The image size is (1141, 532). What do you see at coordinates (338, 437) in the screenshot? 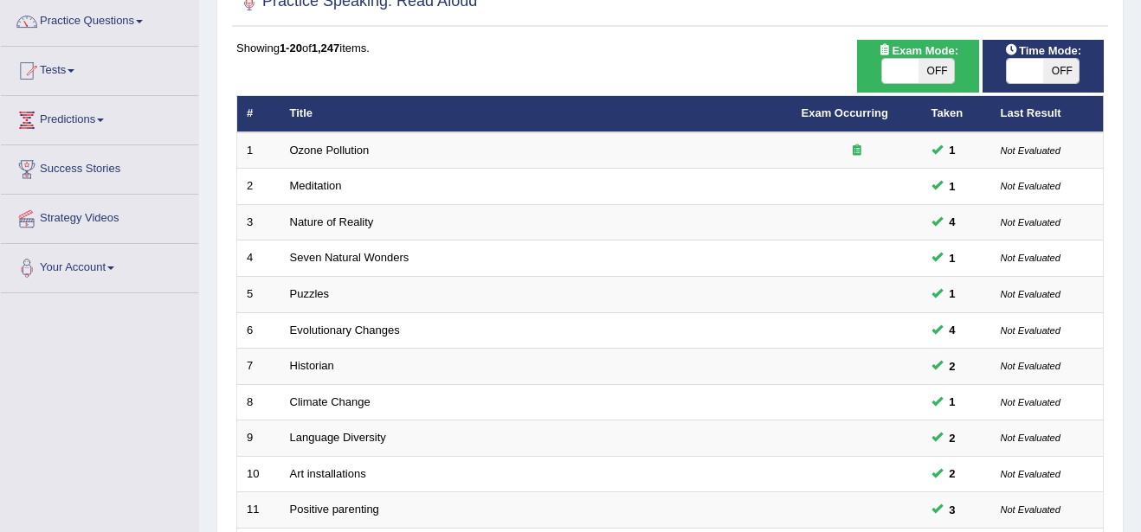
I see `a: Language Diversity` at bounding box center [338, 437].